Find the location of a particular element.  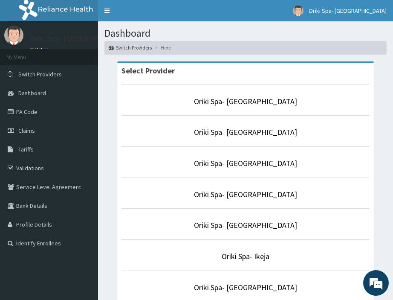

h1: Dashboard is located at coordinates (246, 33).